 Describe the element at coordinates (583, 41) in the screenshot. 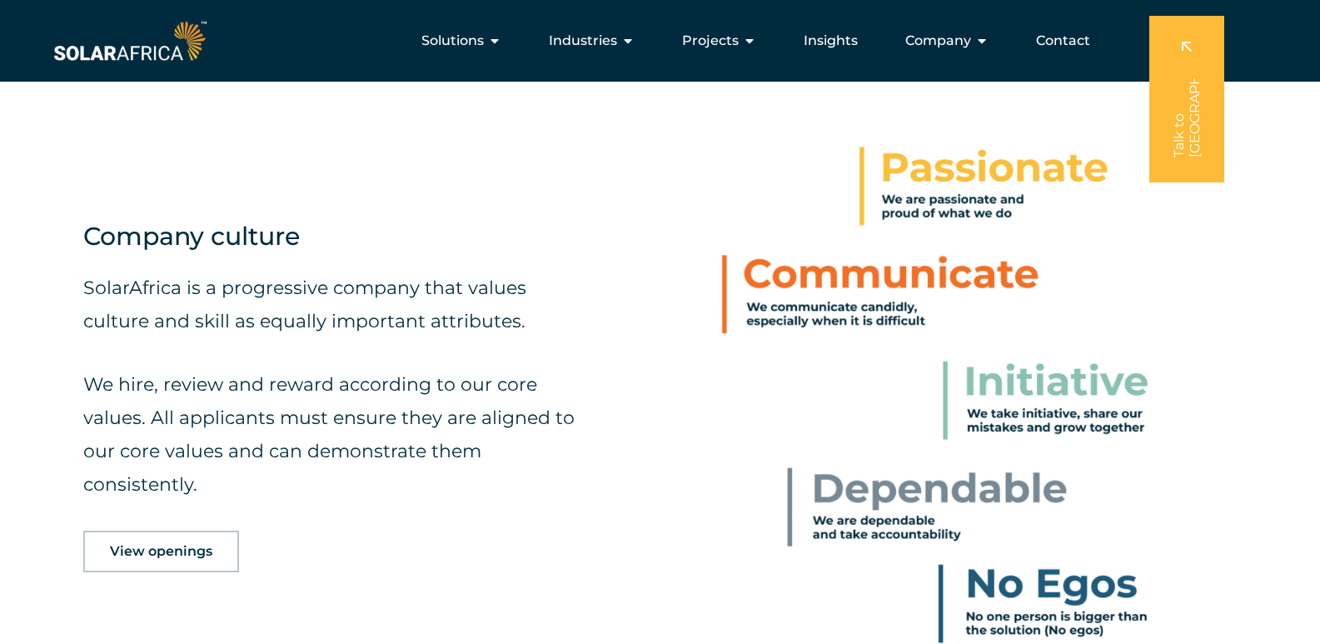

I see `span: Industries` at that location.